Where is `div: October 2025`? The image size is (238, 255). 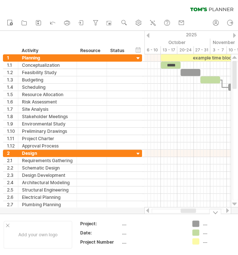 div: October 2025 is located at coordinates (172, 42).